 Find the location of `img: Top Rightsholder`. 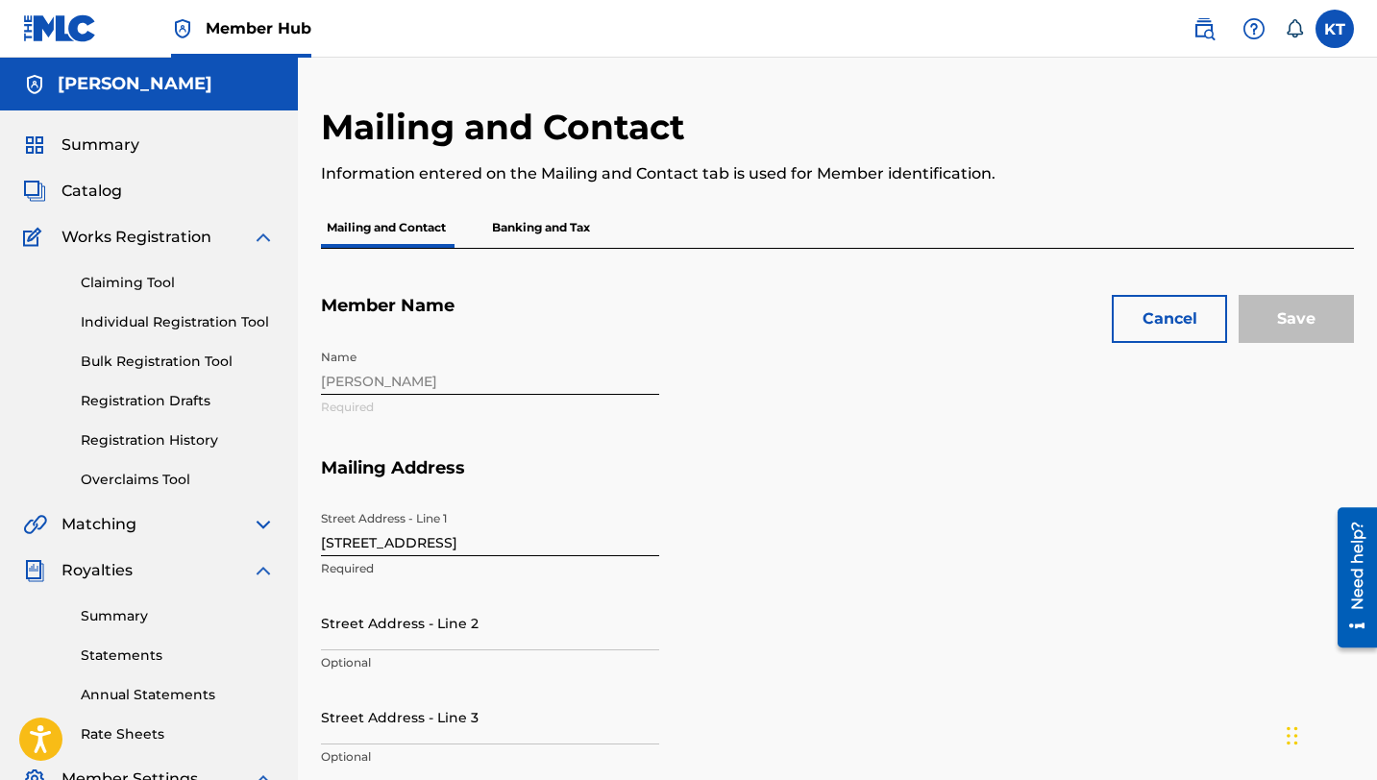

img: Top Rightsholder is located at coordinates (183, 29).